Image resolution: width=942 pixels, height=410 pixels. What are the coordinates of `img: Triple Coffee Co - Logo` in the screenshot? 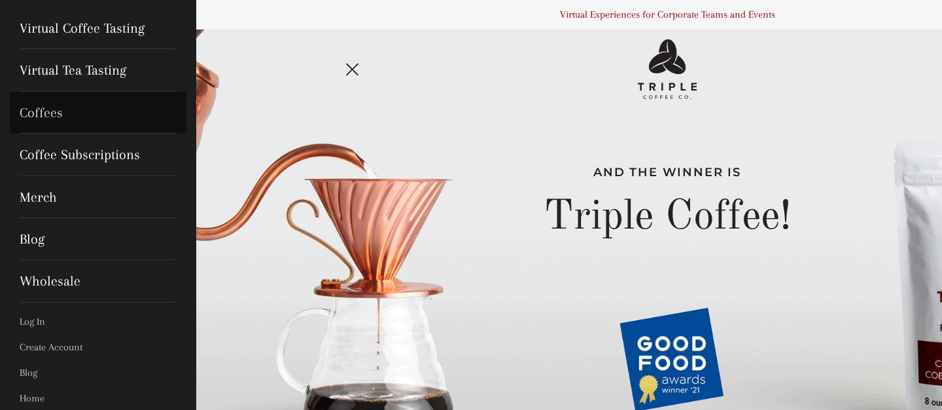 It's located at (667, 69).